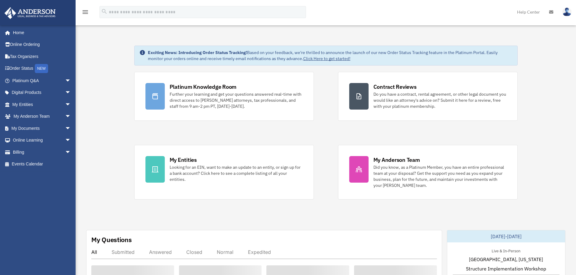 The image size is (576, 275). Describe the element at coordinates (428, 172) in the screenshot. I see `a: My Anderson Team Did you know, as a Platinum Member, you have an entire professional team at your...` at that location.